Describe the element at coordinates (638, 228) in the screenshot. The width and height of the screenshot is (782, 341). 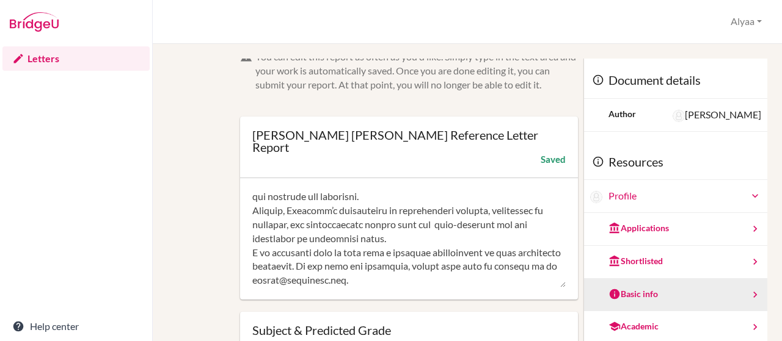
I see `div: Applications` at that location.